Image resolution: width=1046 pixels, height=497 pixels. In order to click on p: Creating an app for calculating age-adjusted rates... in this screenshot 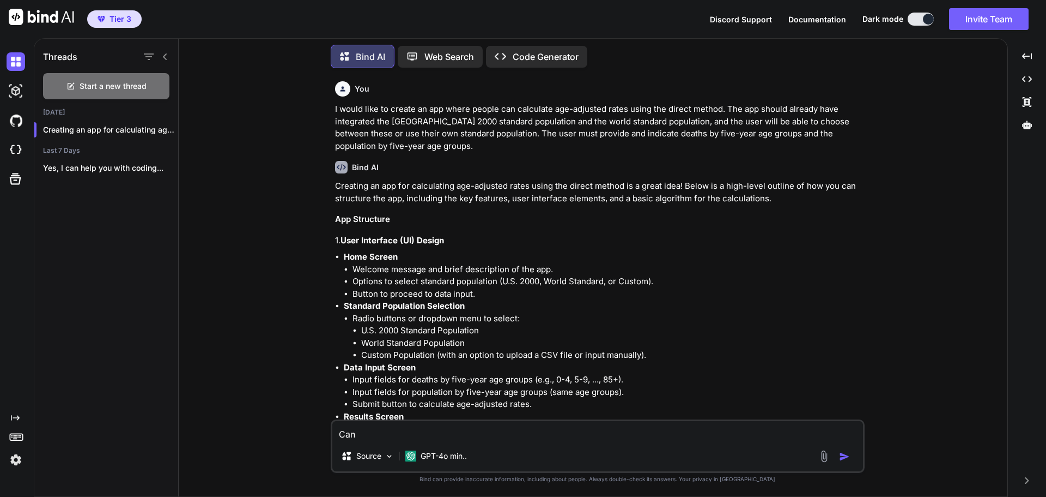, I will do `click(111, 130)`.